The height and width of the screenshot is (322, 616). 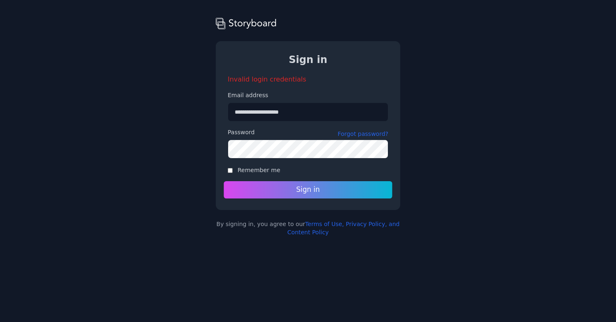 I want to click on a: Terms of Use, Privacy Policy, and Content Policy, so click(x=343, y=228).